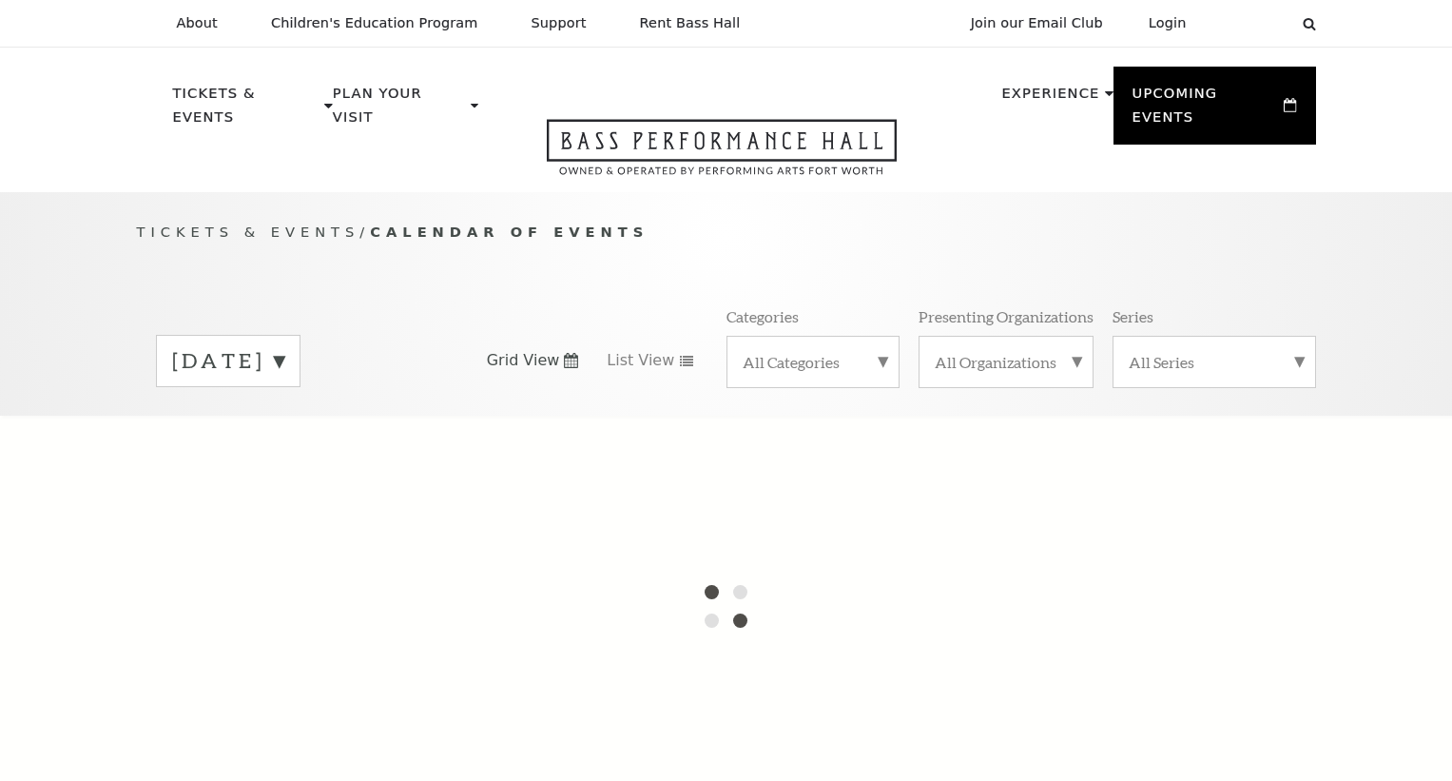 The image size is (1452, 781). Describe the element at coordinates (1006, 361) in the screenshot. I see `label: All Organizations` at that location.